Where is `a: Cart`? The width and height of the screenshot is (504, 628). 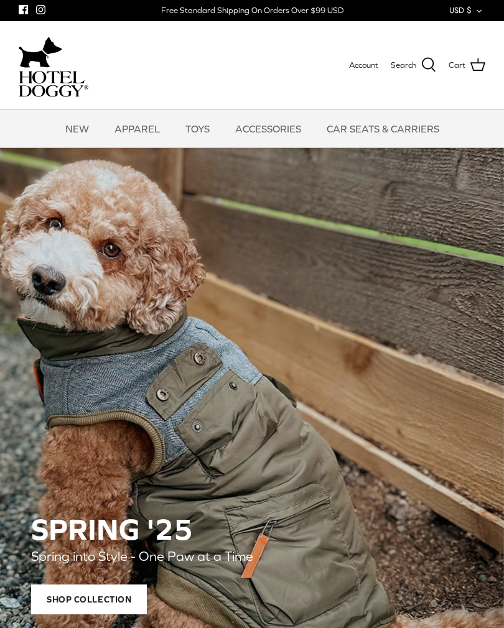
a: Cart is located at coordinates (466, 65).